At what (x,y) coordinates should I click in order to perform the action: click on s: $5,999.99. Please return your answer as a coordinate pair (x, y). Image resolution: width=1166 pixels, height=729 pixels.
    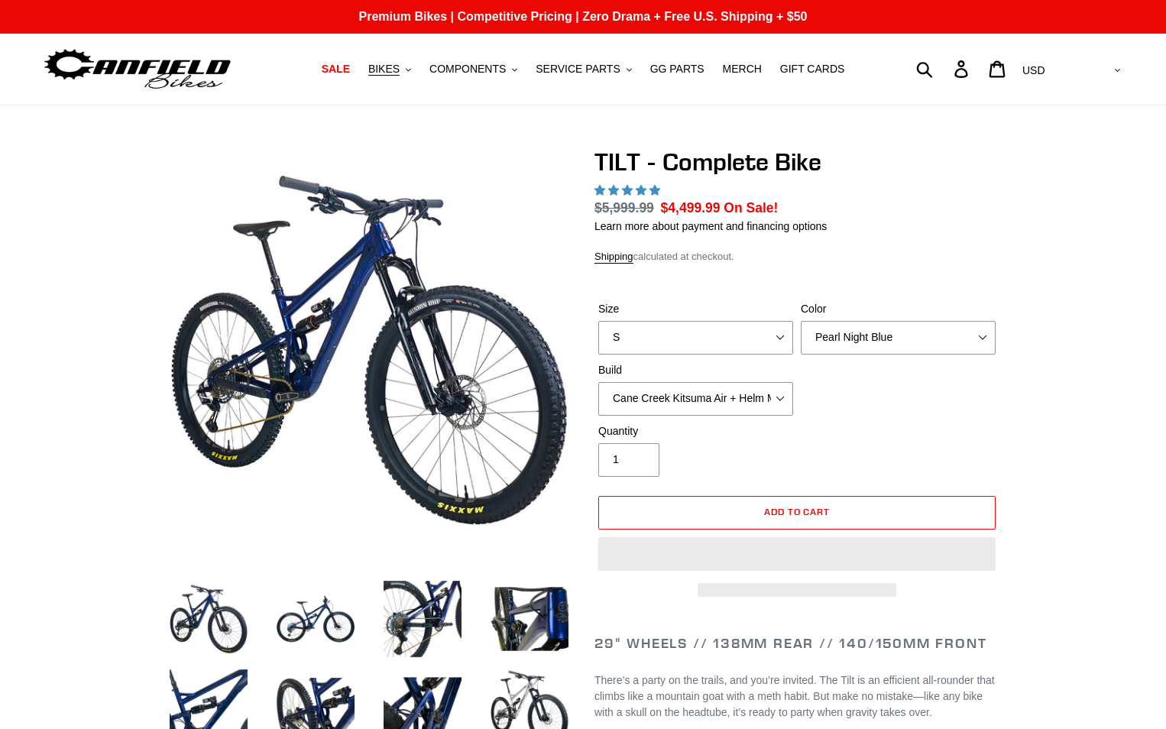
    Looking at the image, I should click on (624, 208).